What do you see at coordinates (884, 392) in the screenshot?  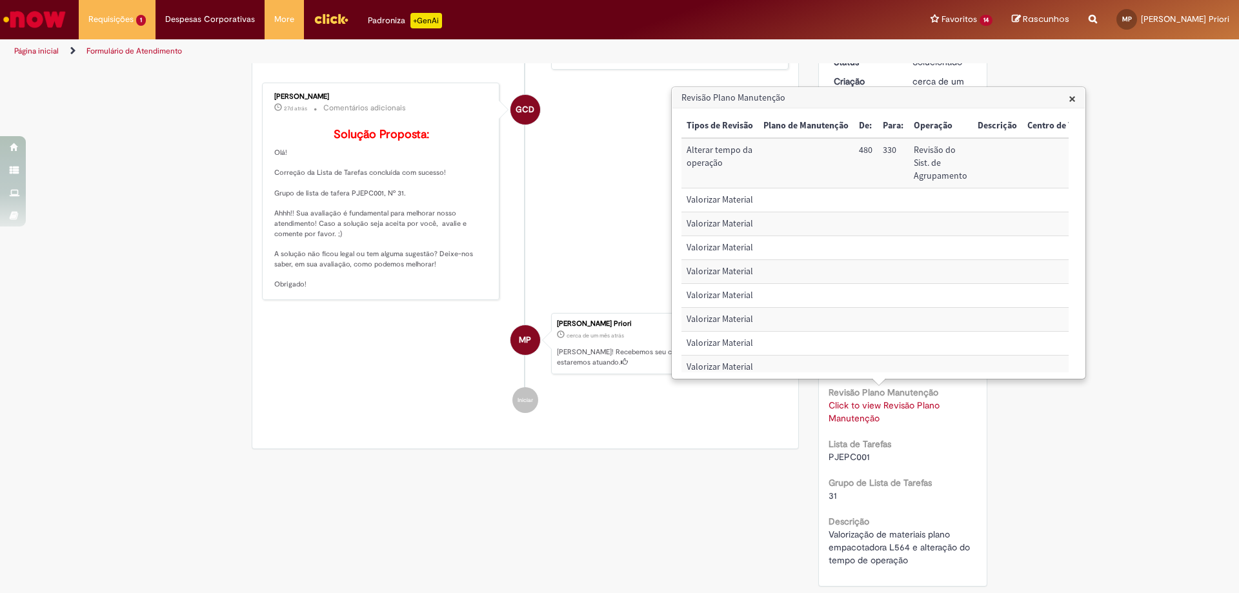 I see `b: Revisão Plano Manutenção` at bounding box center [884, 392].